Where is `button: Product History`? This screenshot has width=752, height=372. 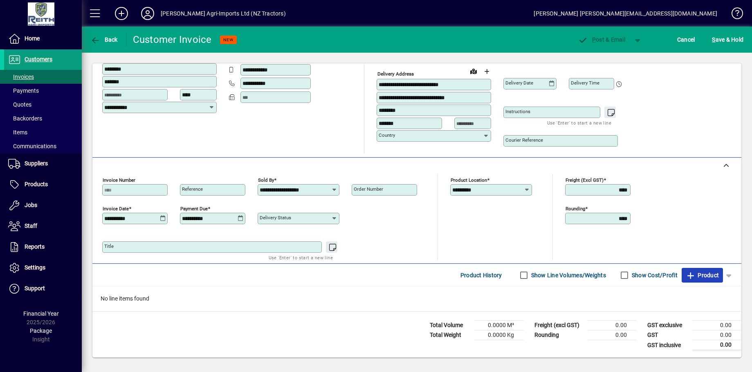
button: Product History is located at coordinates (481, 276).